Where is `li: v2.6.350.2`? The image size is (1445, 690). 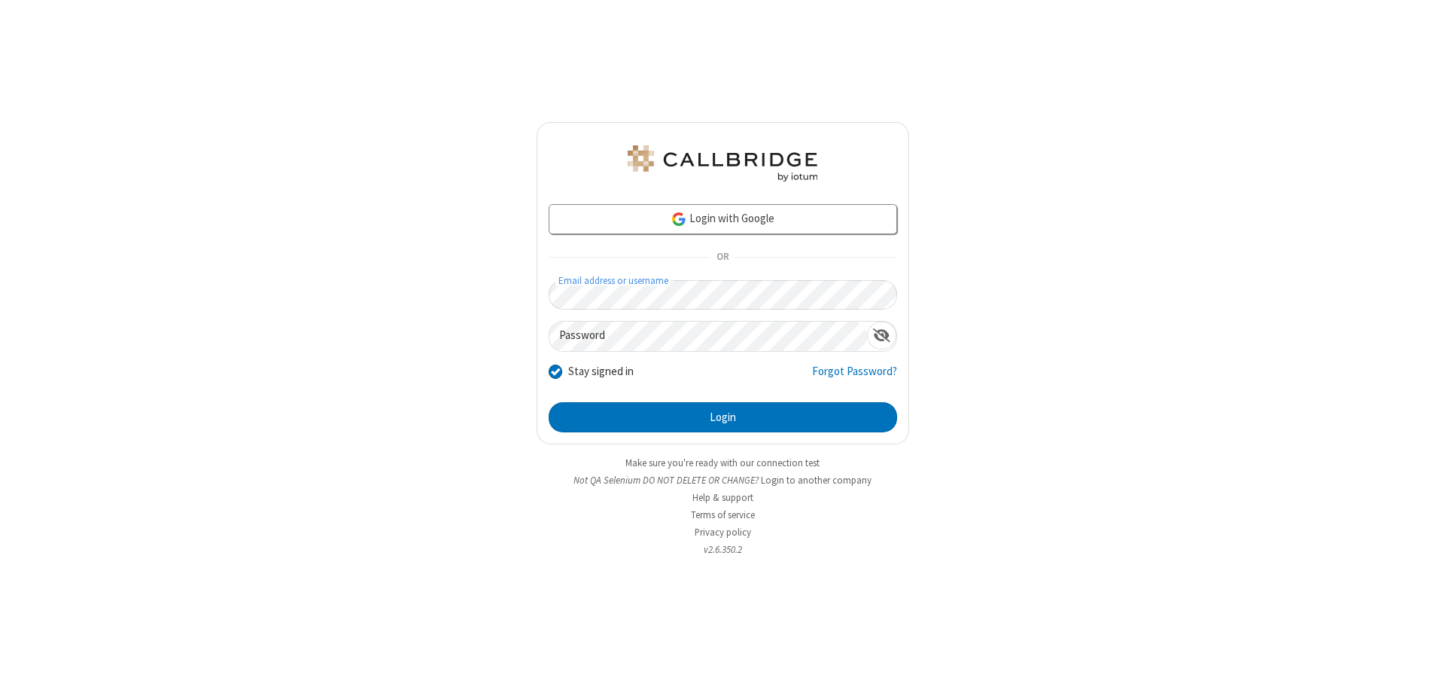 li: v2.6.350.2 is located at coordinates (723, 549).